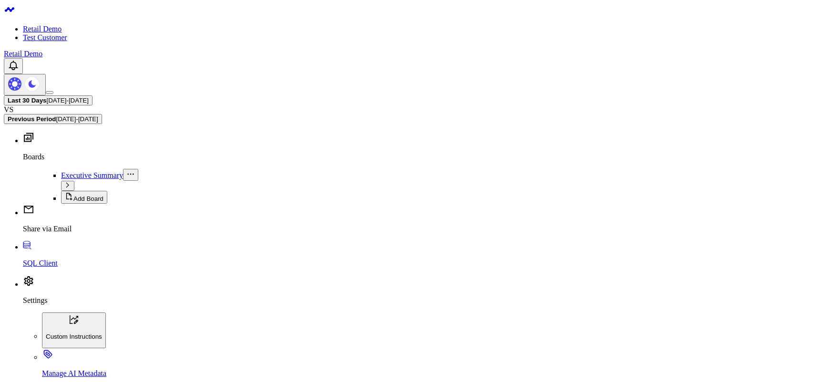 This screenshot has height=384, width=813. Describe the element at coordinates (416, 300) in the screenshot. I see `p: Settings` at that location.